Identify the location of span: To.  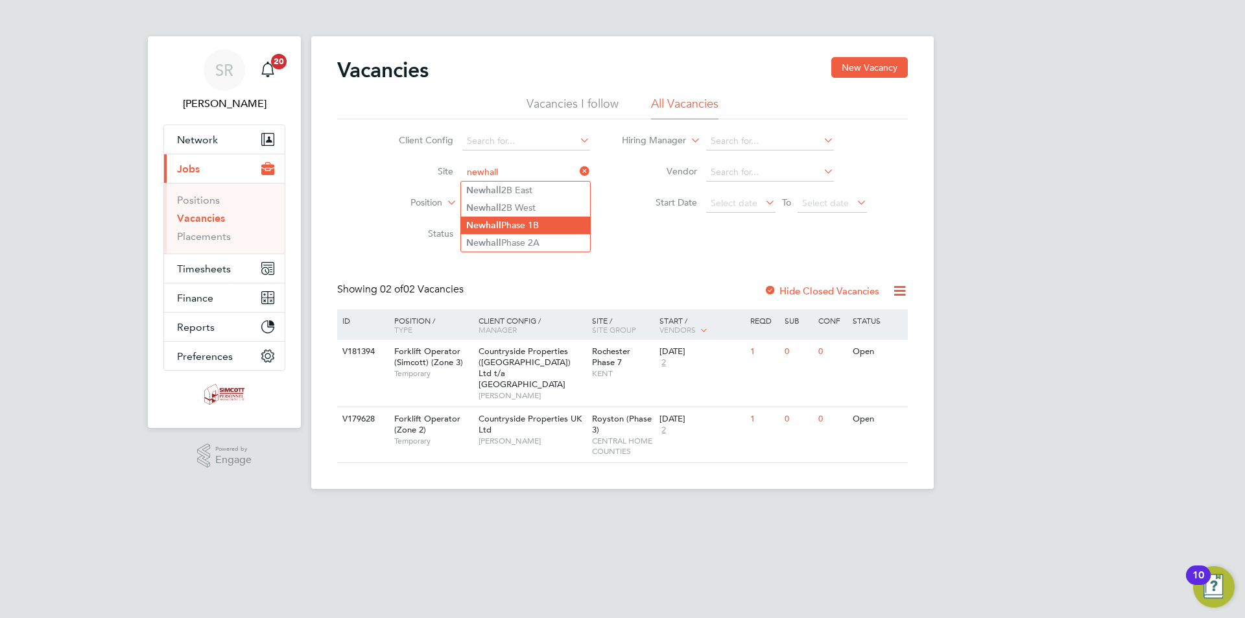
(787, 202).